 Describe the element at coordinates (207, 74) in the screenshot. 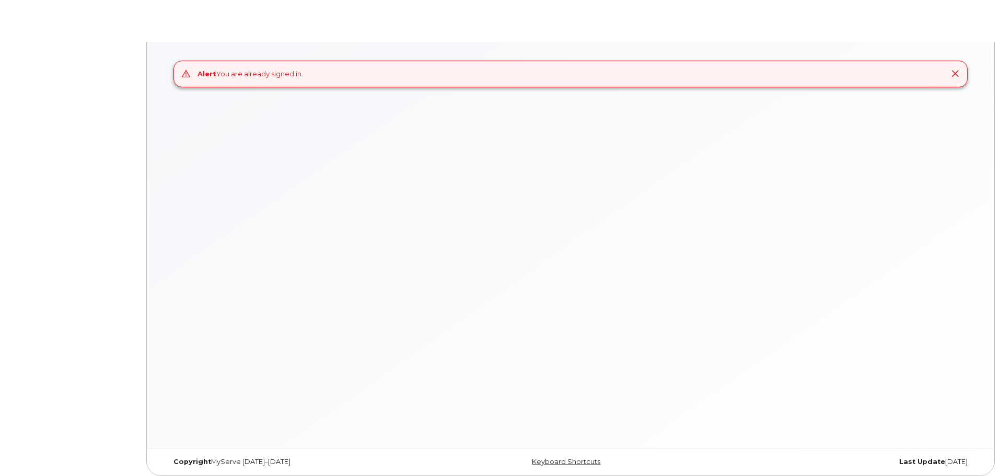

I see `strong: Alert` at that location.